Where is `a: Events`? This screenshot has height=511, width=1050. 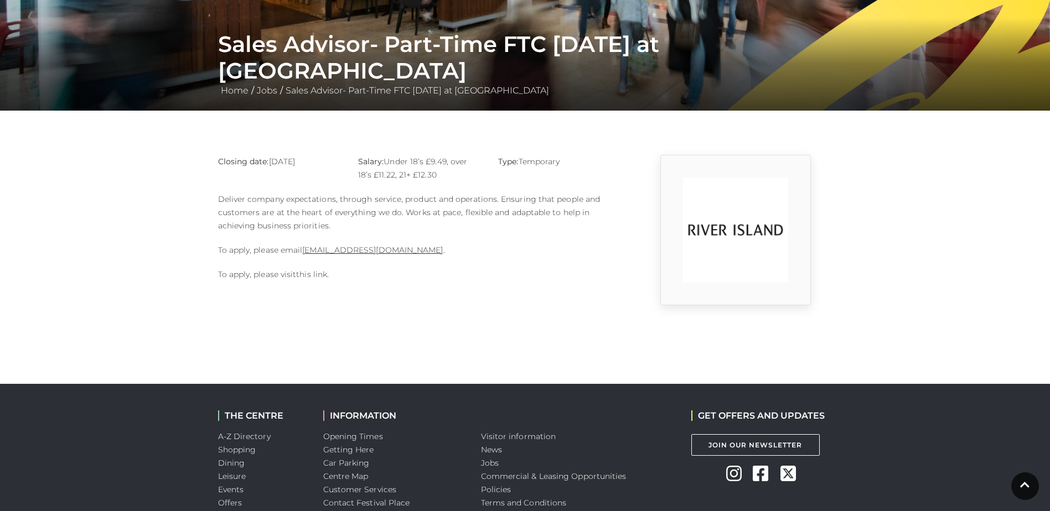
a: Events is located at coordinates (231, 490).